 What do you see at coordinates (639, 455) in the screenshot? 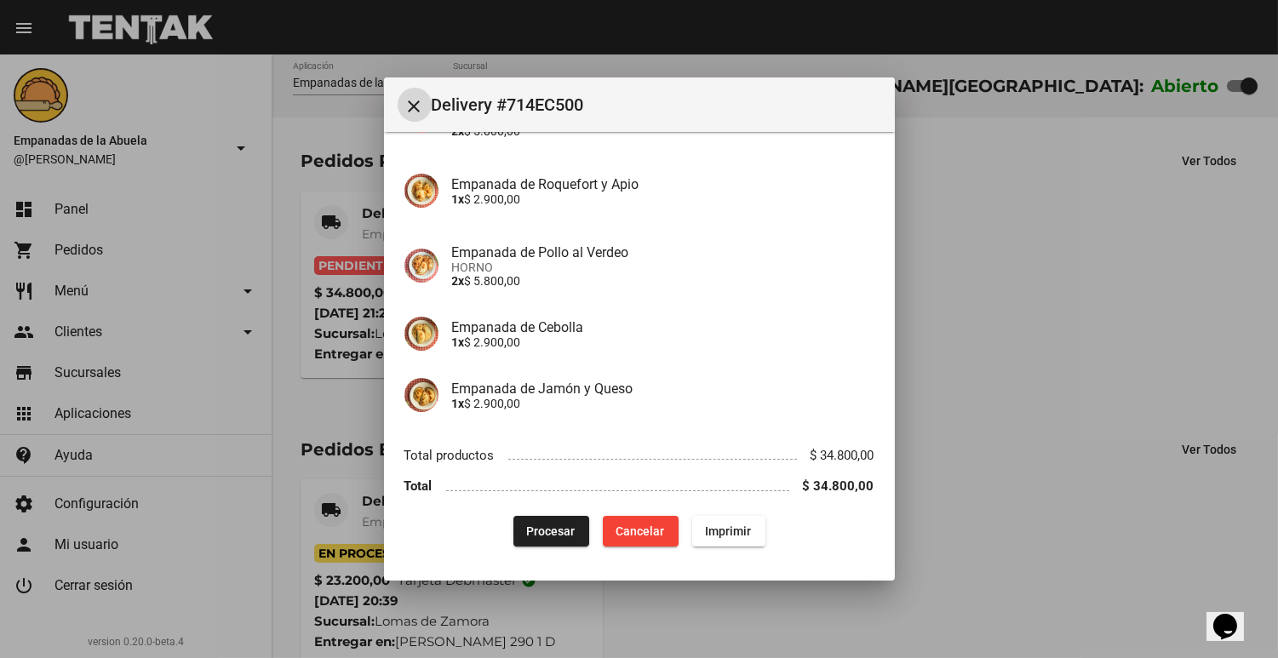
I see `li: Total productos $ 34.800,00` at bounding box center [639, 455].